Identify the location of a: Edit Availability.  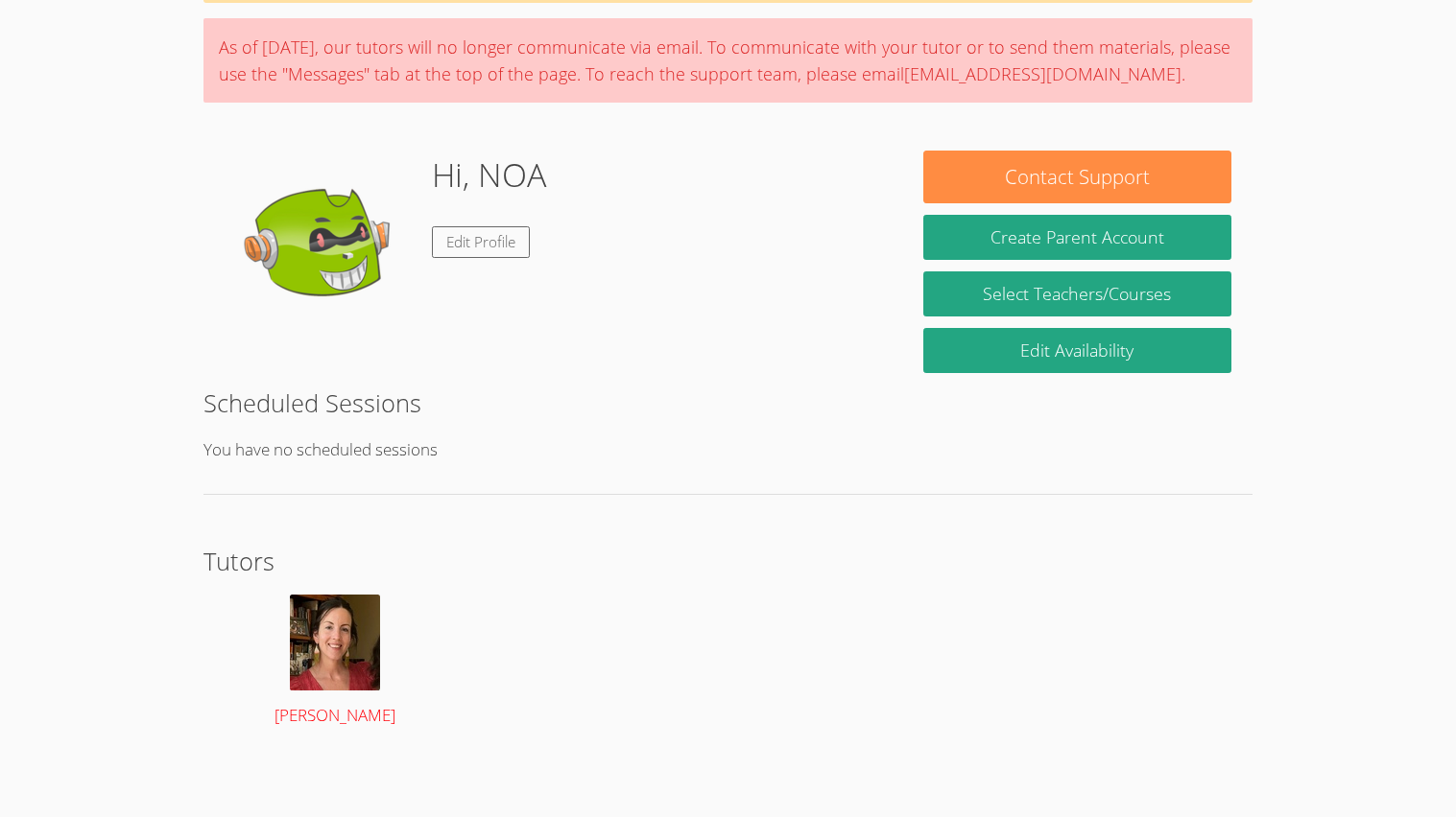
(1077, 351).